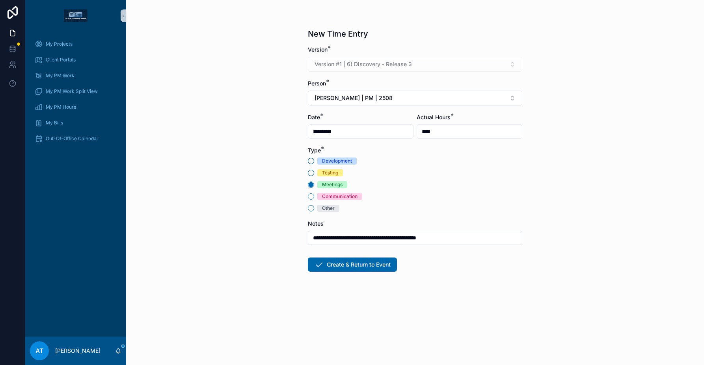  Describe the element at coordinates (76, 123) in the screenshot. I see `a: My Bills` at that location.